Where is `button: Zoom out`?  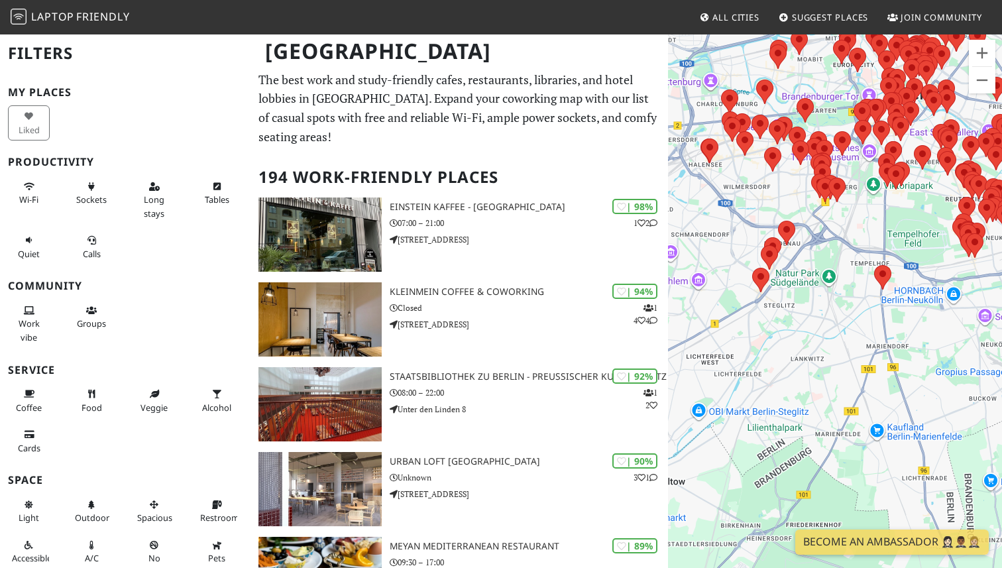 button: Zoom out is located at coordinates (982, 80).